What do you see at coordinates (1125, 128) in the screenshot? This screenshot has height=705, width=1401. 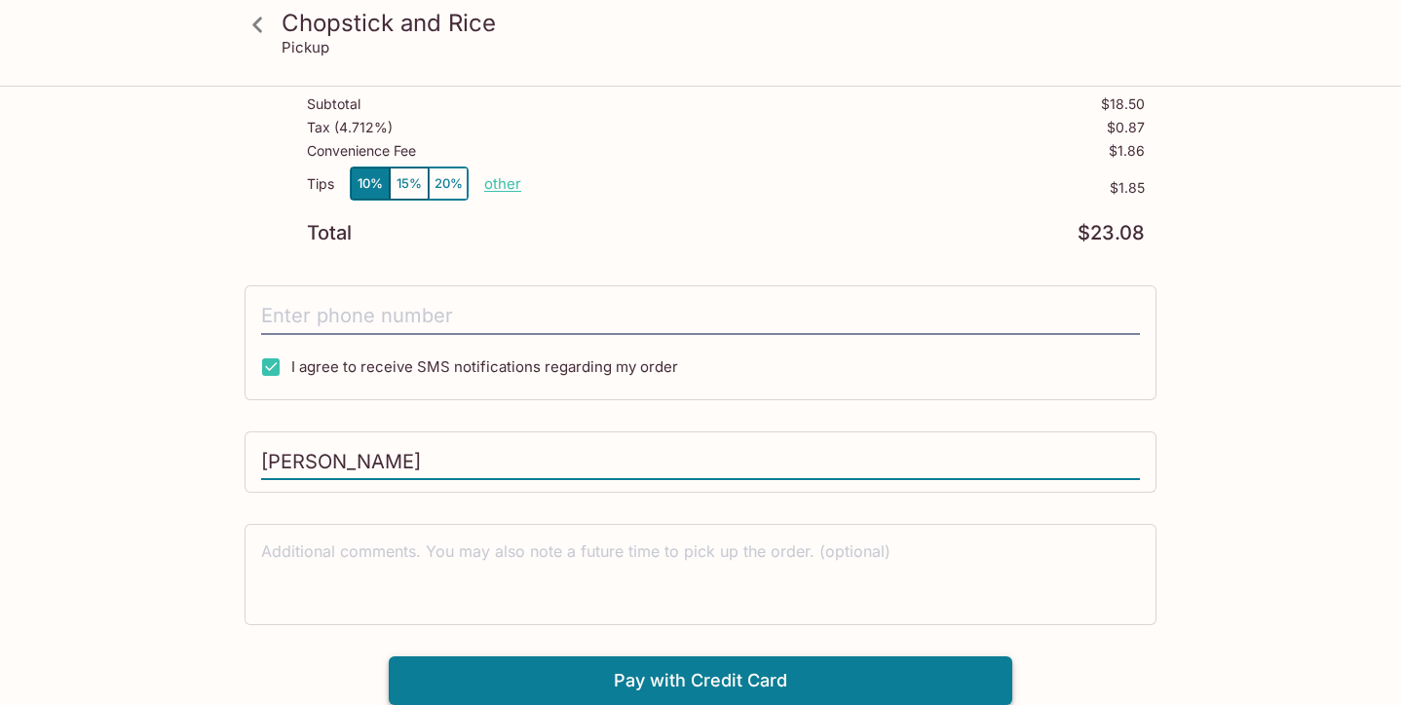 I see `p: $0.87` at bounding box center [1125, 128].